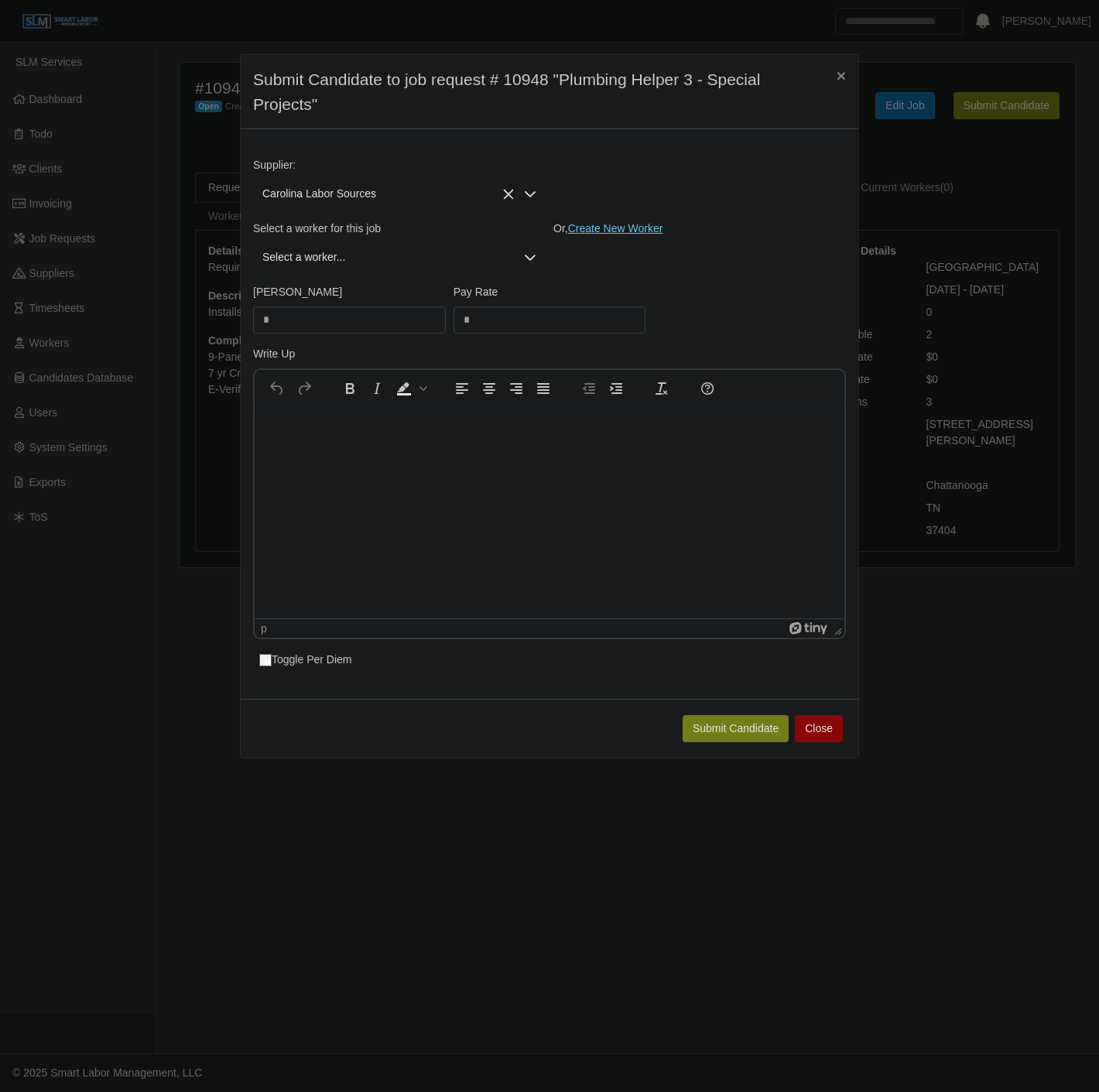  What do you see at coordinates (264, 628) in the screenshot?
I see `div: p` at bounding box center [264, 628].